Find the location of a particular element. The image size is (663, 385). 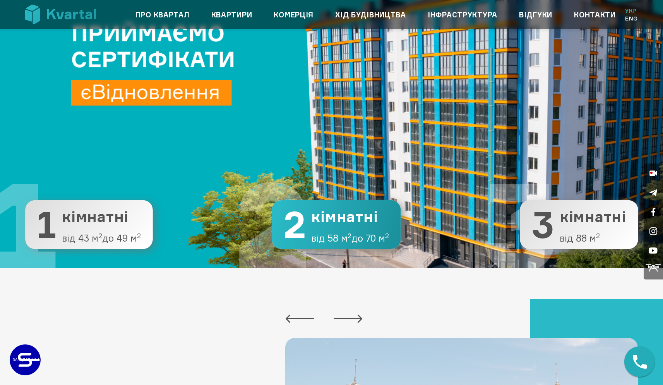

button: Previous is located at coordinates (299, 319).